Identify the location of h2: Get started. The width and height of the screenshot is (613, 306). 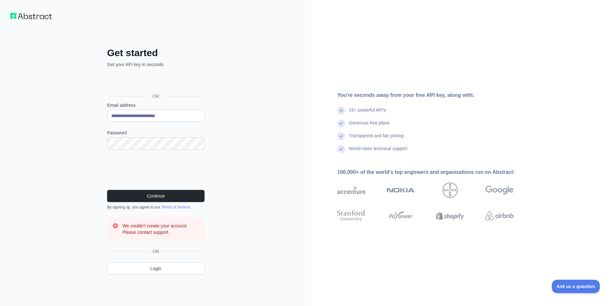
(156, 53).